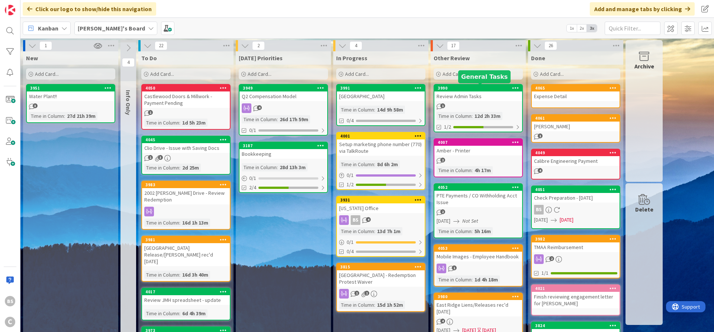 The width and height of the screenshot is (714, 332). What do you see at coordinates (478, 265) in the screenshot?
I see `a: 4053Mobile Images - Employee HandbookTime in Column:1d 4h 18m` at bounding box center [478, 265].